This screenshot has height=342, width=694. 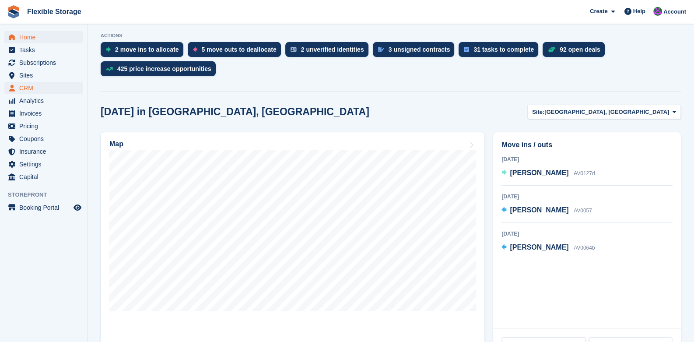 What do you see at coordinates (675, 12) in the screenshot?
I see `span: Account` at bounding box center [675, 12].